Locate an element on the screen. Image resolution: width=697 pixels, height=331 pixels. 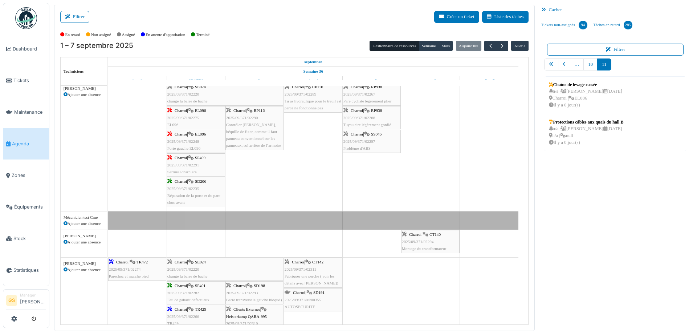
span: CT140 is located at coordinates (435, 234).